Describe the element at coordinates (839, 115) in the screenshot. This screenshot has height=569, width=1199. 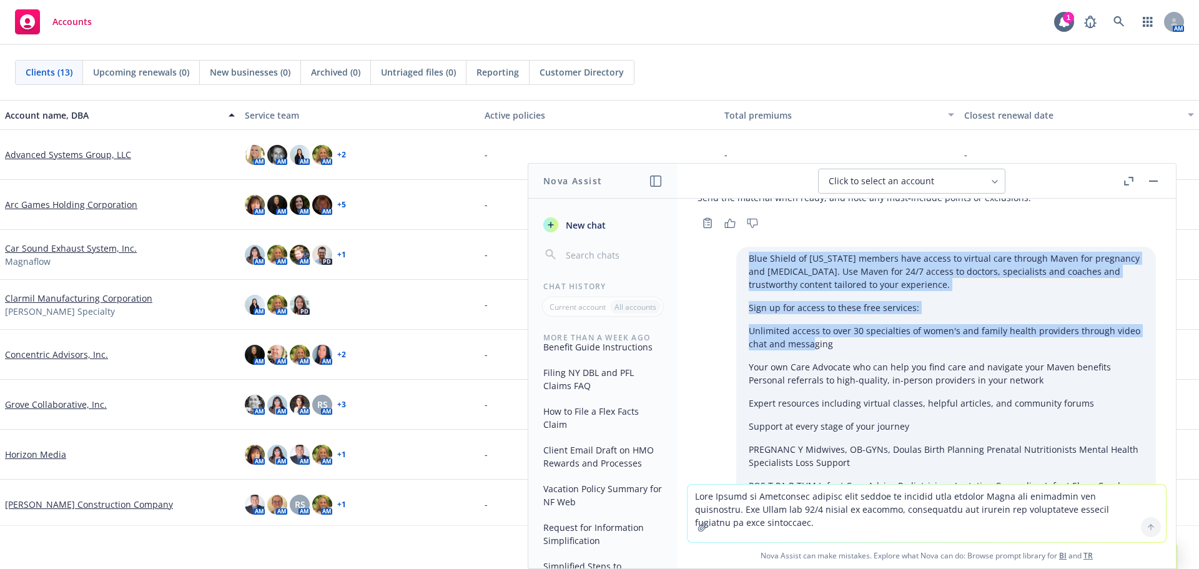
I see `button: Total premiums` at that location.